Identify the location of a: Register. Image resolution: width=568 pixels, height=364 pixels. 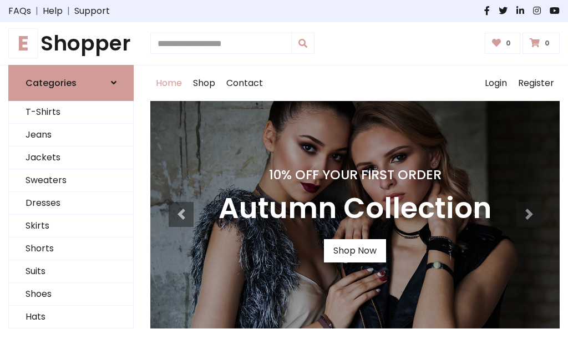
(536, 83).